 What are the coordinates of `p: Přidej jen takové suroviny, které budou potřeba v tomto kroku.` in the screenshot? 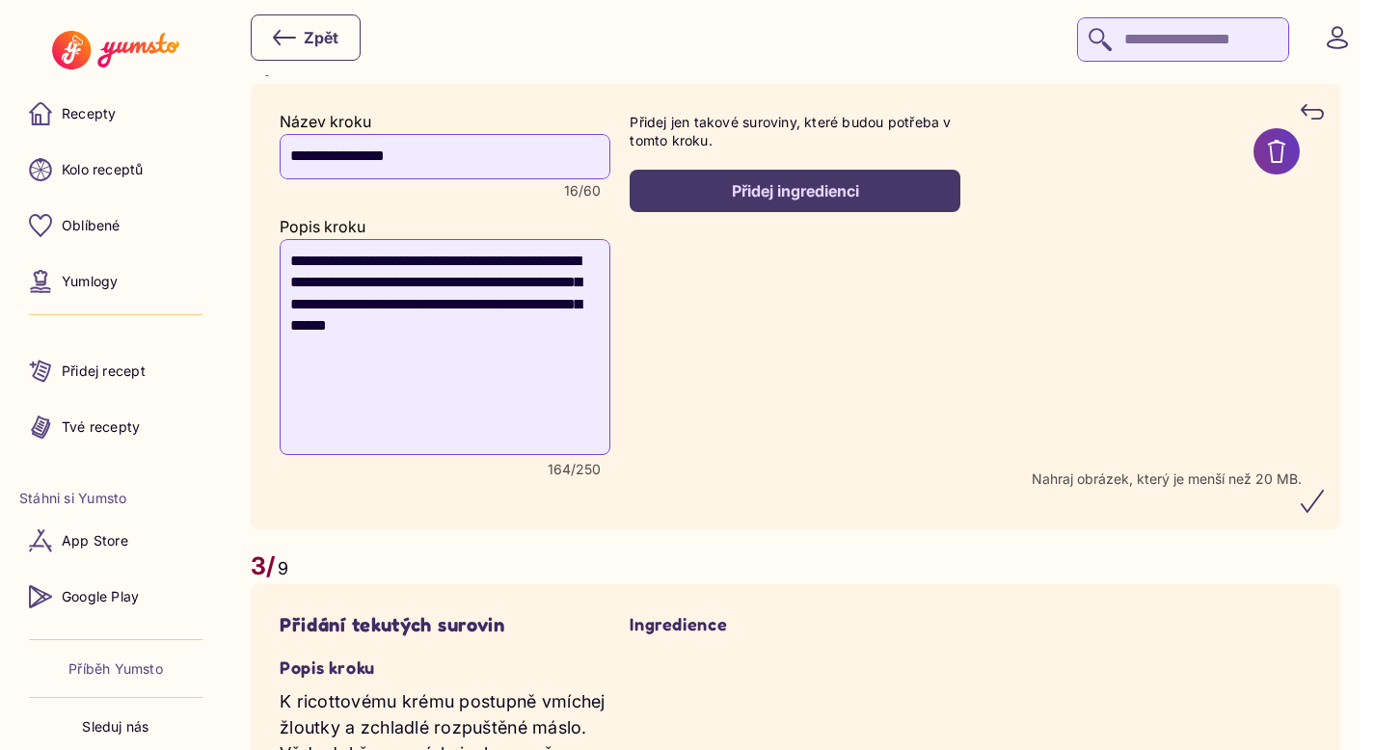 It's located at (794, 131).